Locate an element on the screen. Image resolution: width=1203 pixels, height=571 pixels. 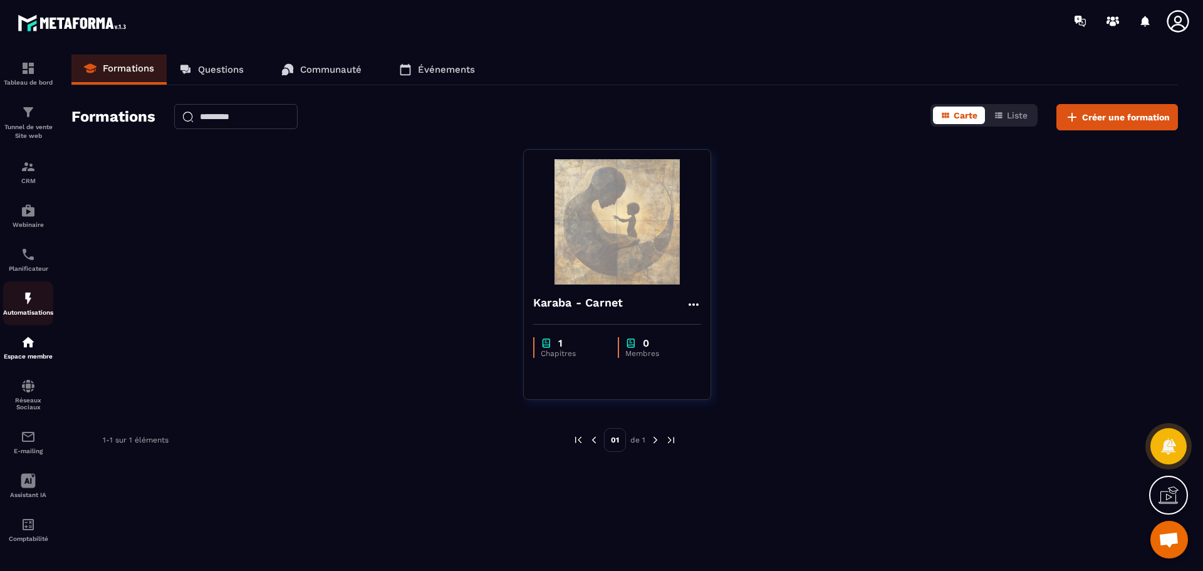
span: Créer une formation is located at coordinates (1126, 117).